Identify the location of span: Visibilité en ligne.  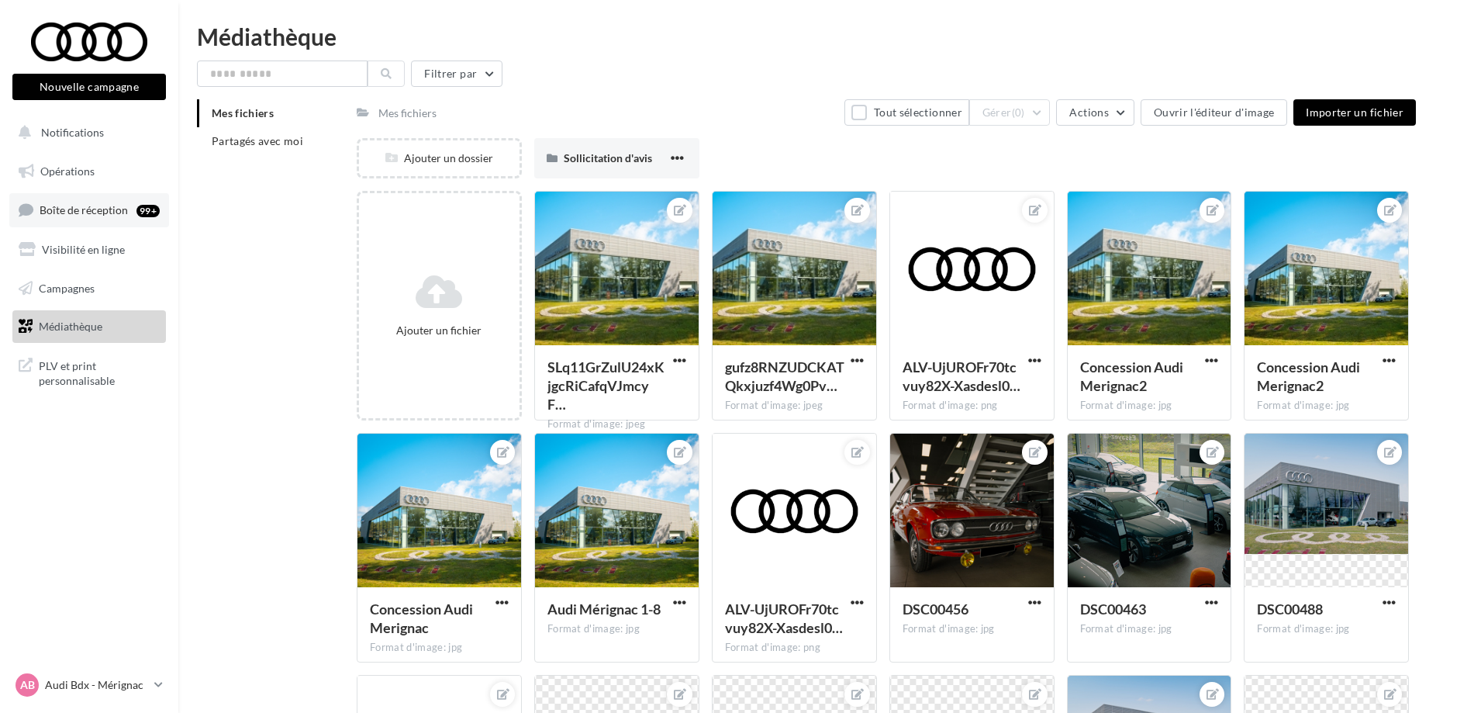
(83, 249).